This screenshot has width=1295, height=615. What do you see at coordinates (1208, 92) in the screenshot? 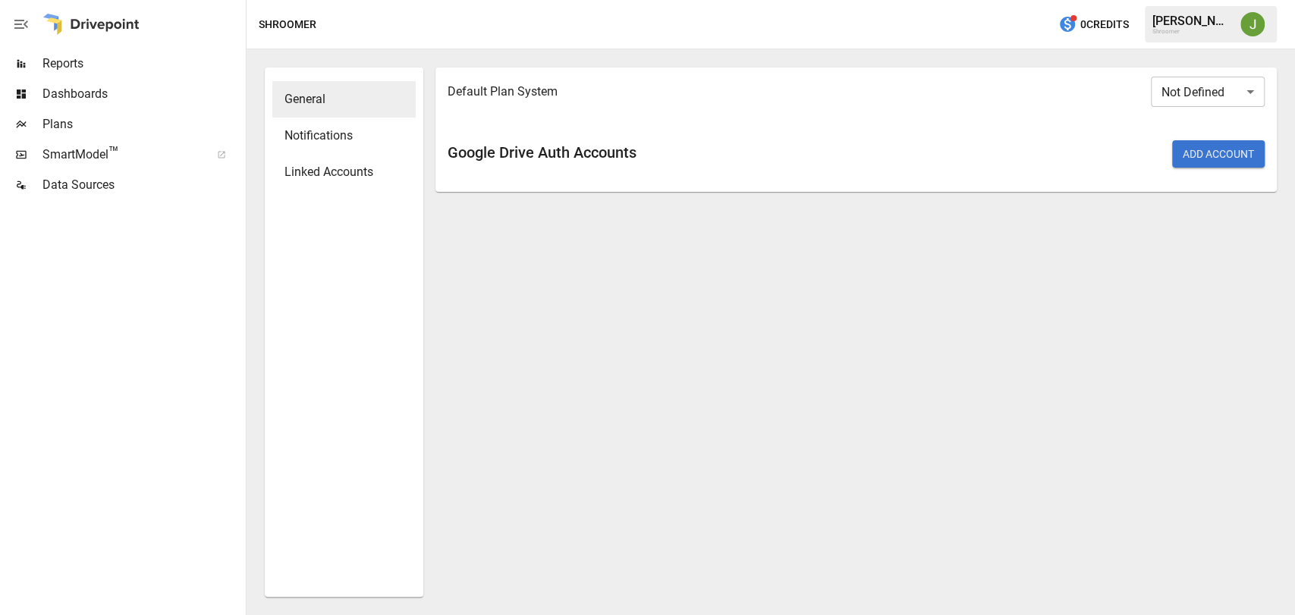
I see `div: Not Defined` at bounding box center [1208, 92].